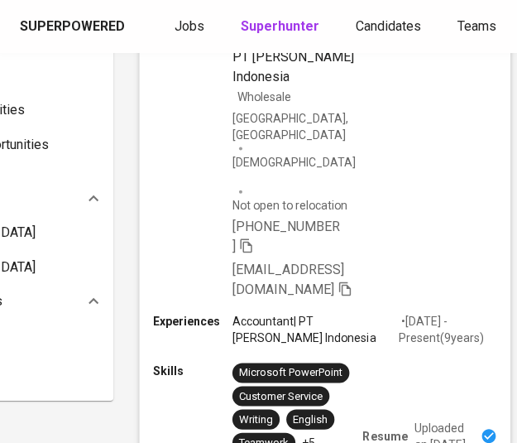 The image size is (517, 443). Describe the element at coordinates (478, 26) in the screenshot. I see `a: Teams` at that location.